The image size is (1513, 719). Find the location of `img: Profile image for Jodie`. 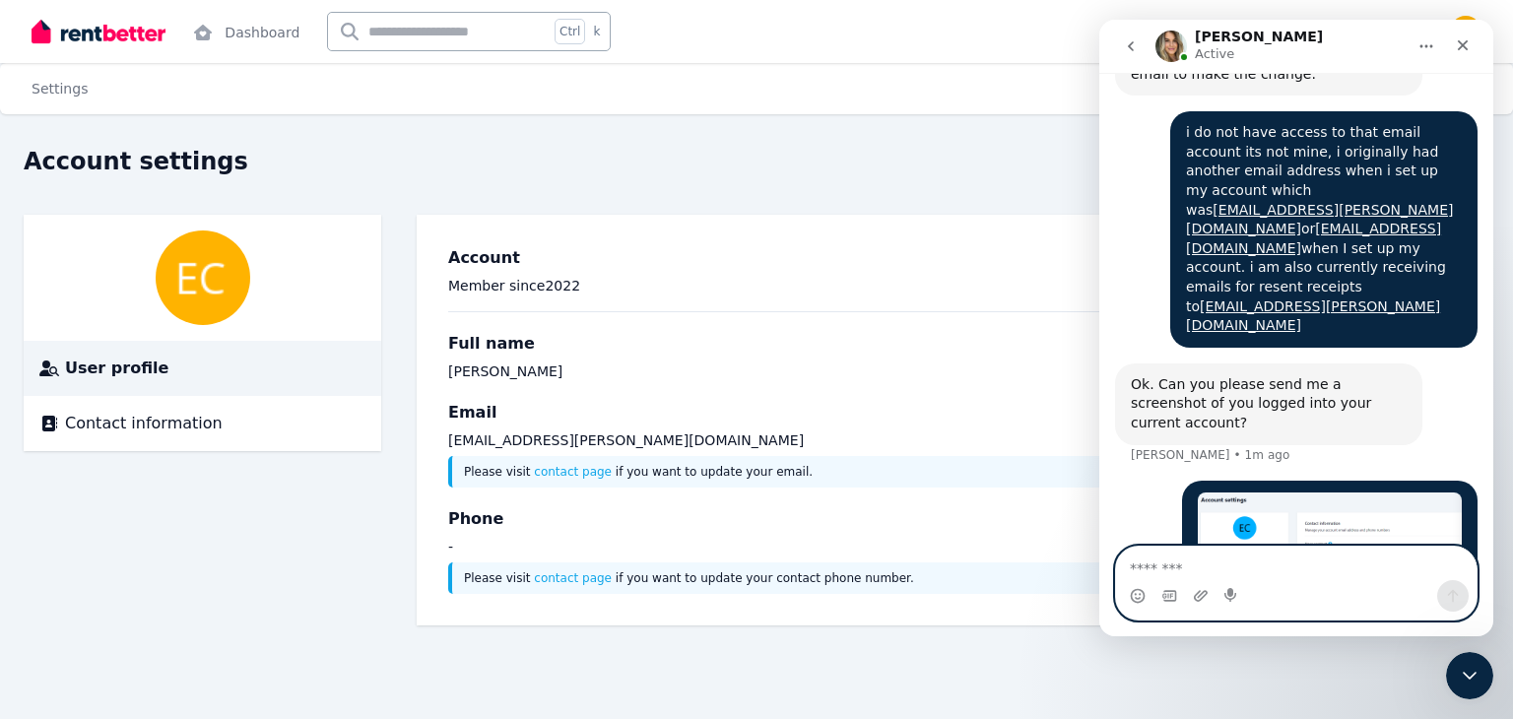

img: Profile image for Jodie is located at coordinates (72, 27).